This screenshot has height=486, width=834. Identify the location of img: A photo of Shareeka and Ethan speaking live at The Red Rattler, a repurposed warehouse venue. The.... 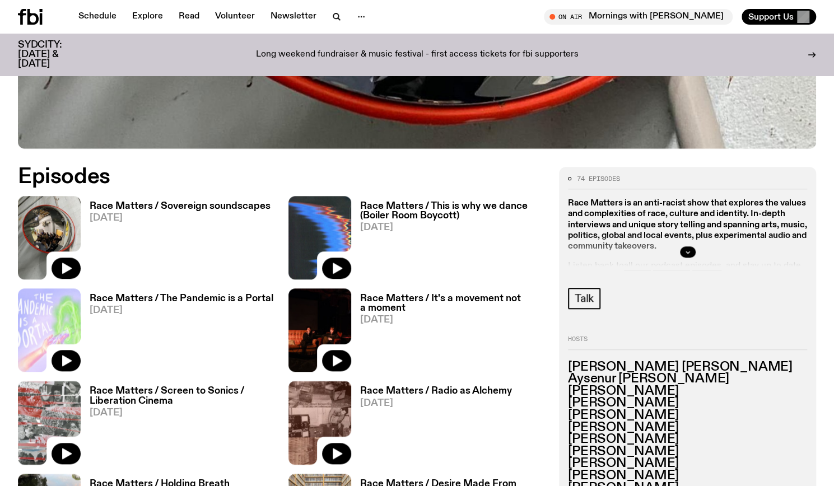
(320, 330).